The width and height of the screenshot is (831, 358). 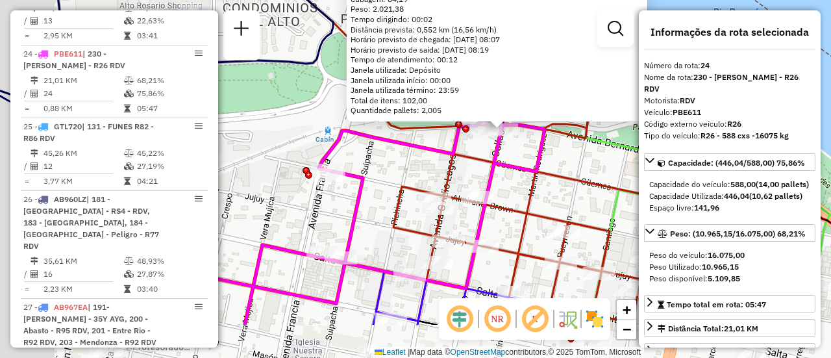 I want to click on td: 22,63%, so click(x=169, y=21).